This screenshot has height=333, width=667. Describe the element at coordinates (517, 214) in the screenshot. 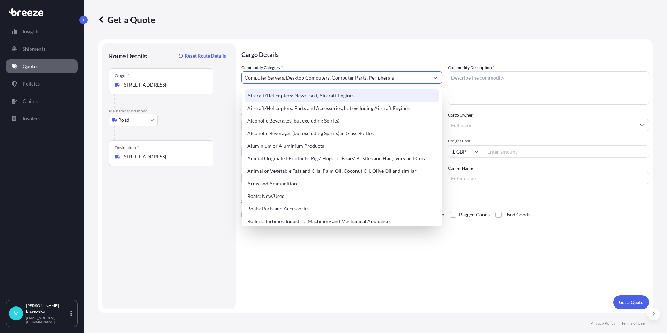

I see `span: Used Goods` at that location.